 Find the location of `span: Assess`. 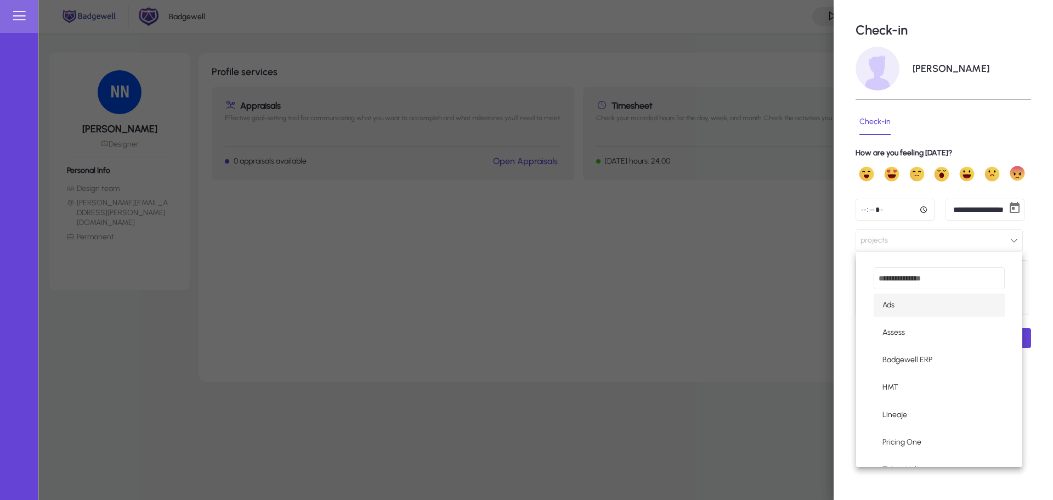

span: Assess is located at coordinates (894, 332).